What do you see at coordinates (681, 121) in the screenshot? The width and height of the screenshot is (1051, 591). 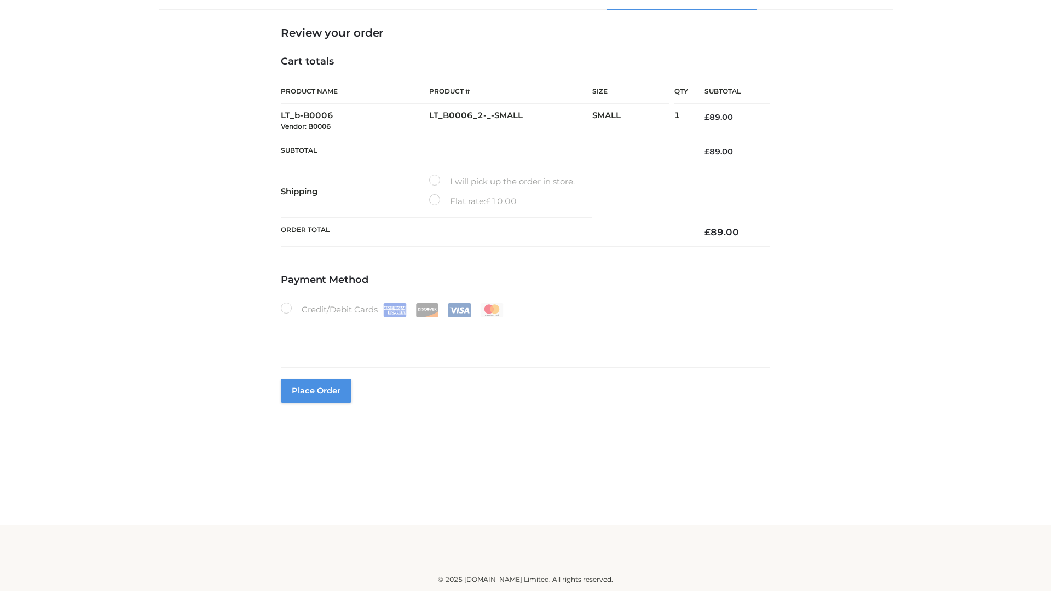 I see `td: 1` at bounding box center [681, 121].